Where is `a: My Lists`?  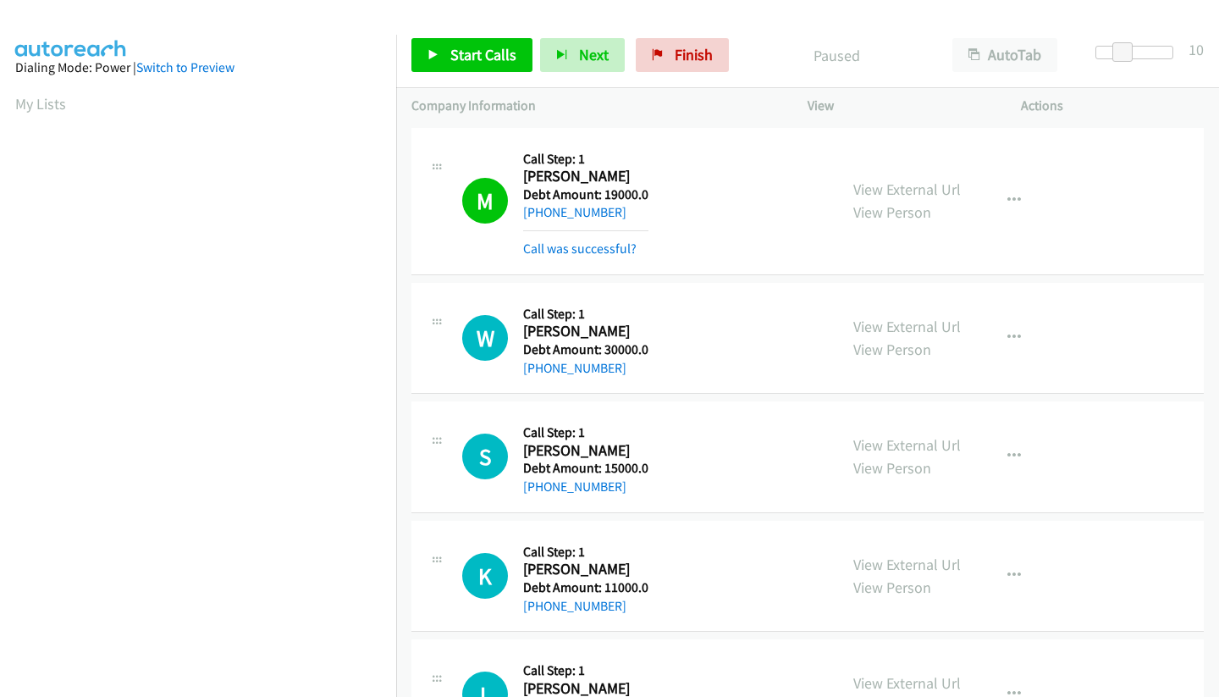 a: My Lists is located at coordinates (41, 103).